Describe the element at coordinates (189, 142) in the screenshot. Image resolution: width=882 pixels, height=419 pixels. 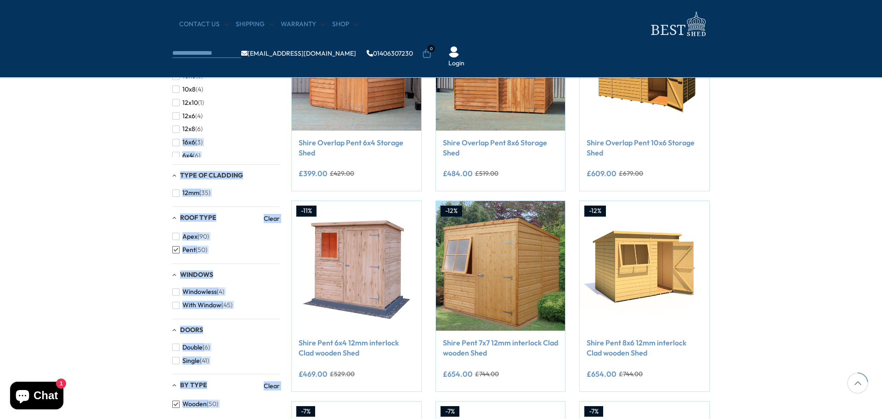
I see `span: 16x6` at that location.